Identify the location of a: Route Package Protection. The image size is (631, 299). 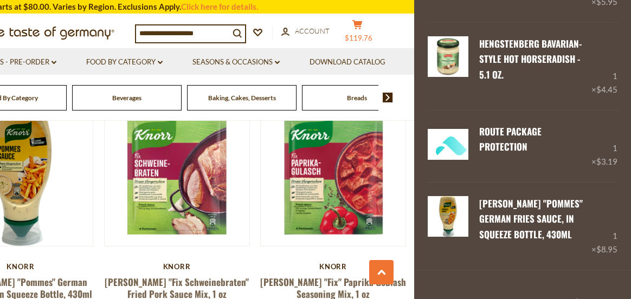
(510, 139).